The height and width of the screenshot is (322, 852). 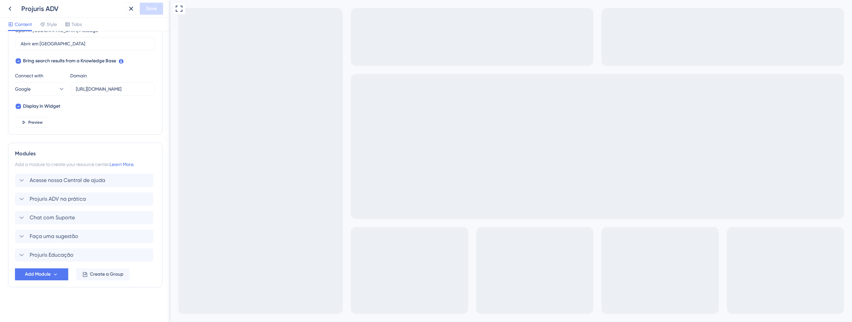 What do you see at coordinates (32, 122) in the screenshot?
I see `button: Preview` at bounding box center [32, 122].